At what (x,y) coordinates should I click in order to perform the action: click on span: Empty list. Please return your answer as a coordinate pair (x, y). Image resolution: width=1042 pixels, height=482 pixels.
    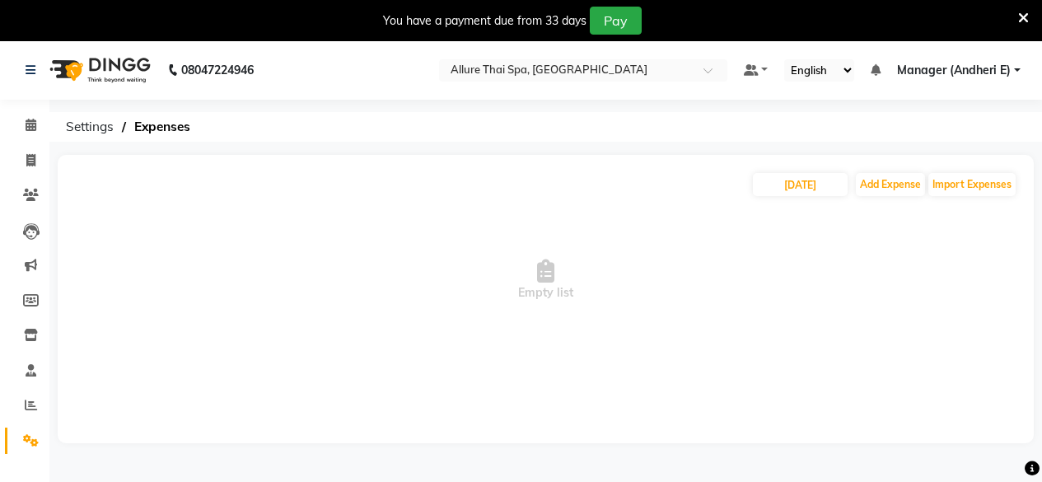
    Looking at the image, I should click on (545, 280).